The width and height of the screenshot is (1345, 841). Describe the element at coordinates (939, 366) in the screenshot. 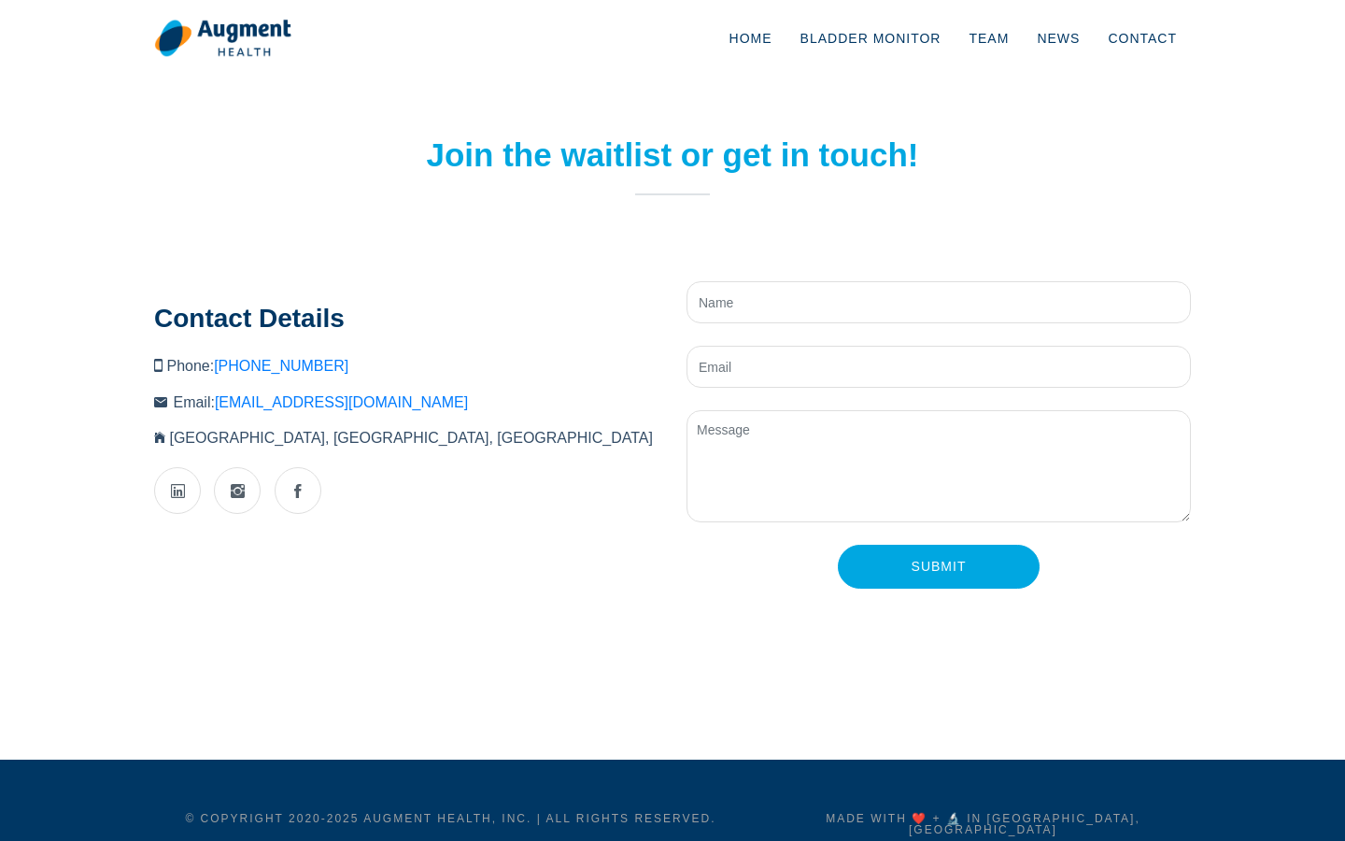

I see `input: Email` at that location.